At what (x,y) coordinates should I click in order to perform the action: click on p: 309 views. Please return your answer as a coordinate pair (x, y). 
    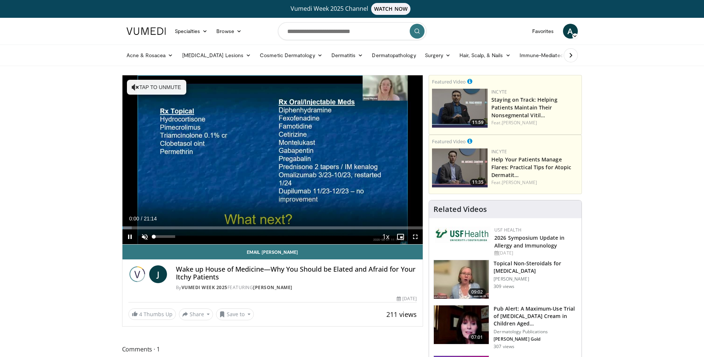
    Looking at the image, I should click on (504, 287).